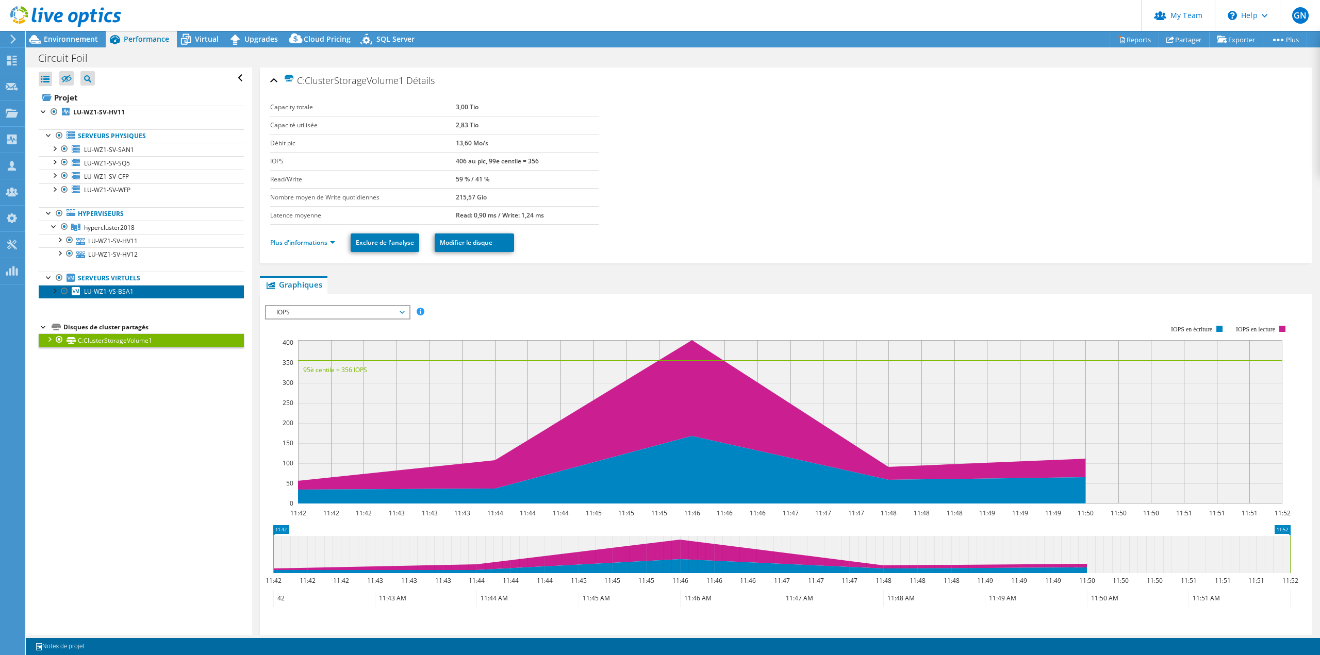  I want to click on span: Graphiques, so click(293, 285).